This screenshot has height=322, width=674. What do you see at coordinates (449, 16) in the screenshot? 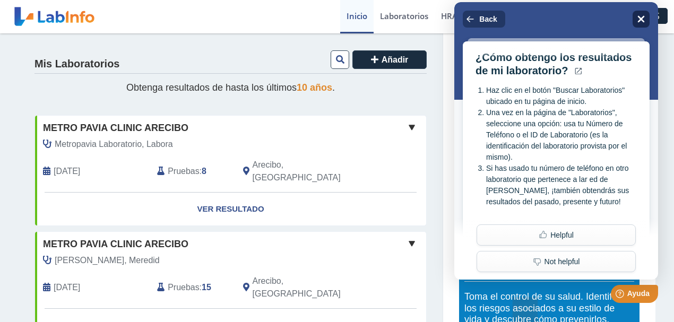
I see `span: HRA` at bounding box center [449, 16].